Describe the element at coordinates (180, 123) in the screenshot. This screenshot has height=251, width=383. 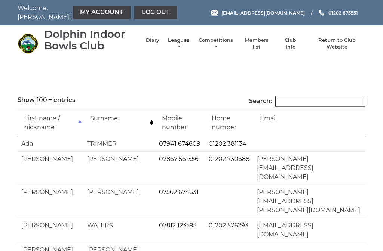
I see `td: Mobile number` at that location.